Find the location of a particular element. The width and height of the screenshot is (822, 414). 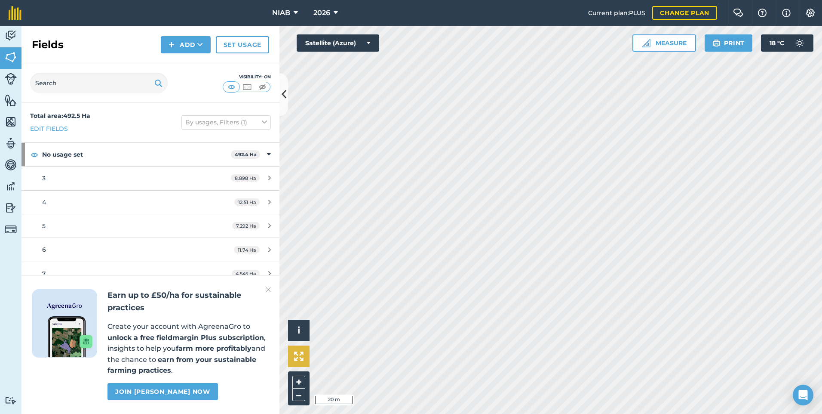

strong: unlock a free fieldmargin Plus subscription is located at coordinates (186, 337).